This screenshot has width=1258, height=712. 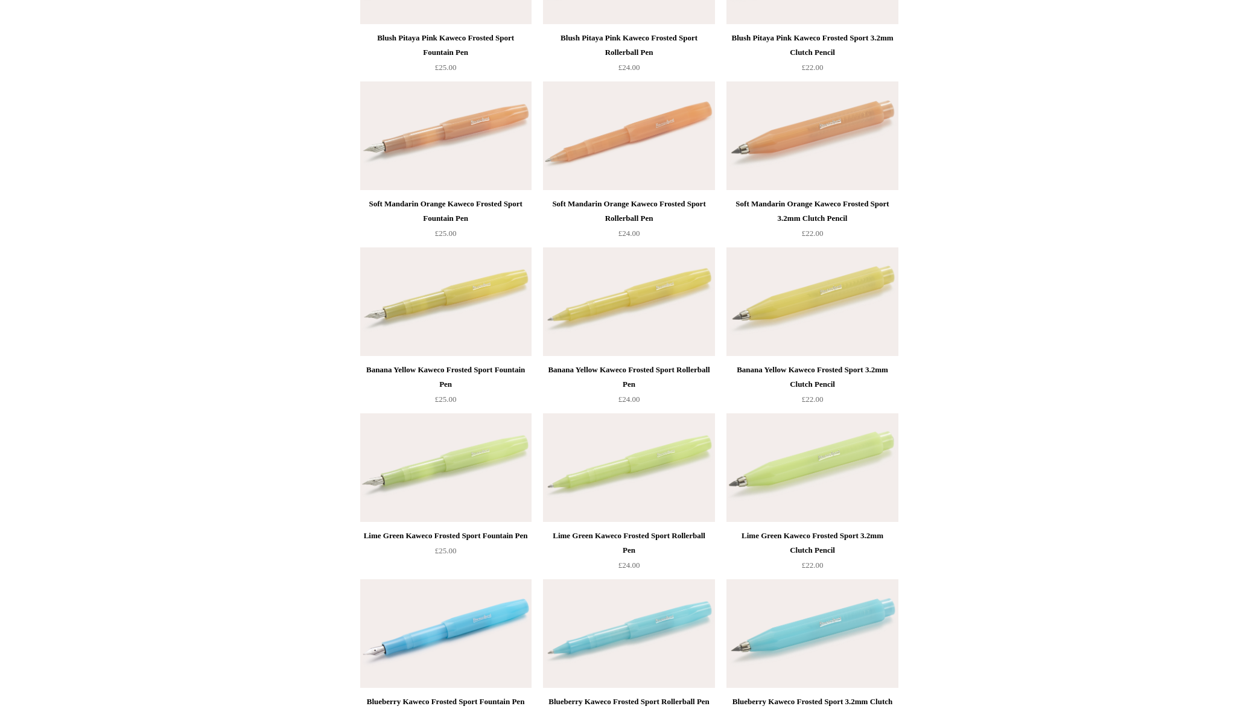 I want to click on img: Blueberry Kaweco Frosted Sport Fountain Pen, so click(x=446, y=634).